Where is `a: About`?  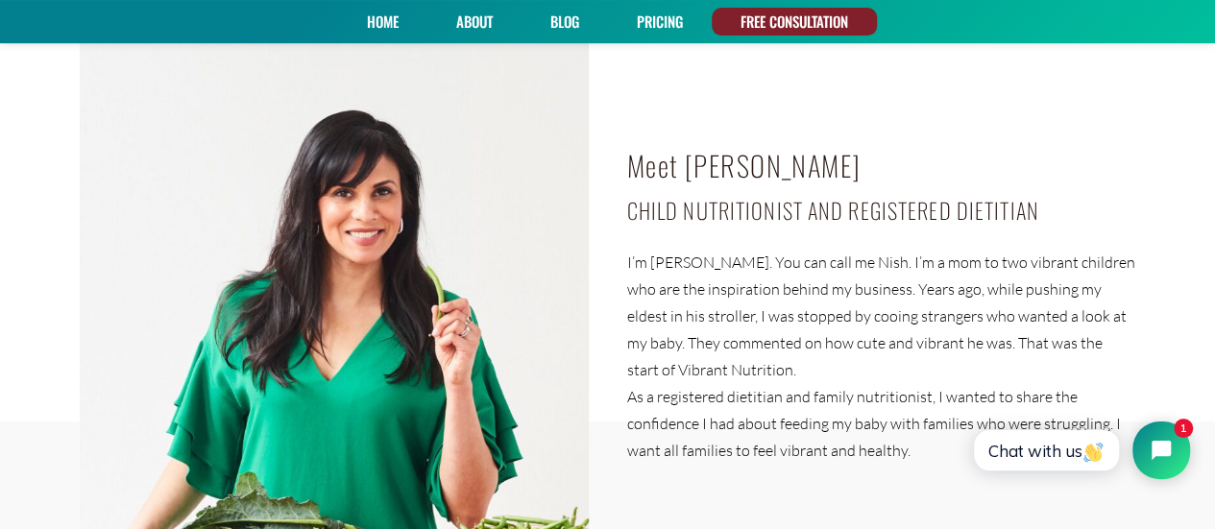 a: About is located at coordinates (474, 21).